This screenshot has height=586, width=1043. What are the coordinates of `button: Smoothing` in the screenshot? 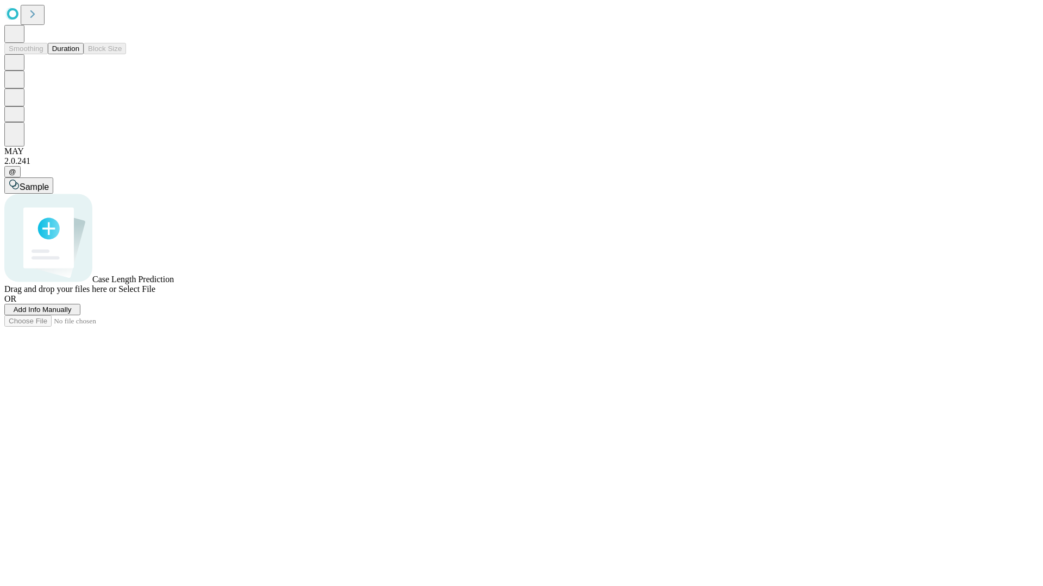 It's located at (26, 48).